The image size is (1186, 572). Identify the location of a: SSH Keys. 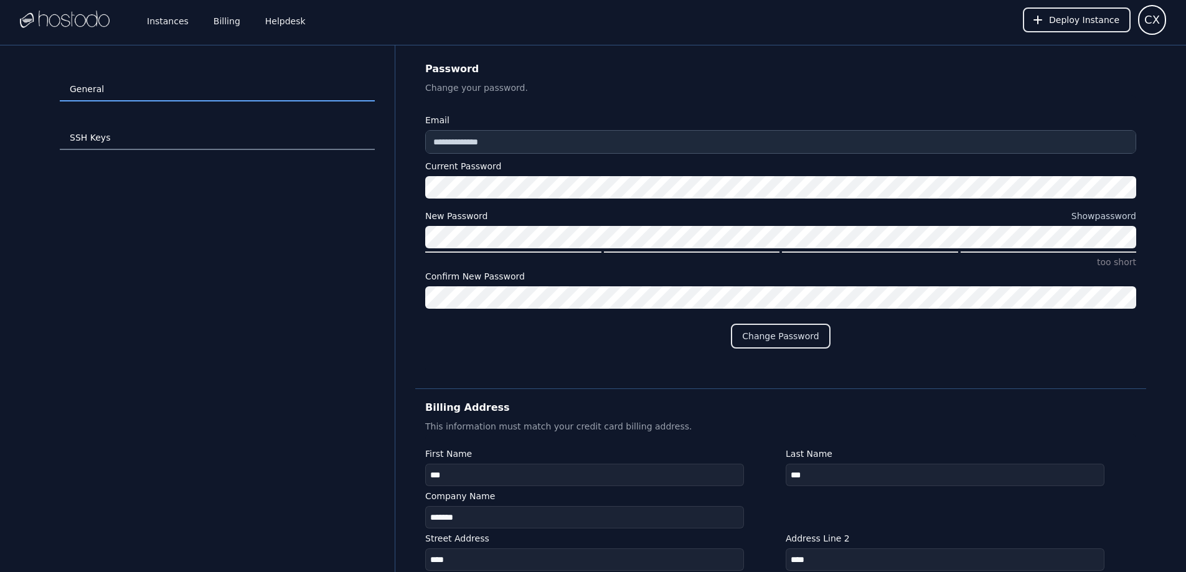
(217, 138).